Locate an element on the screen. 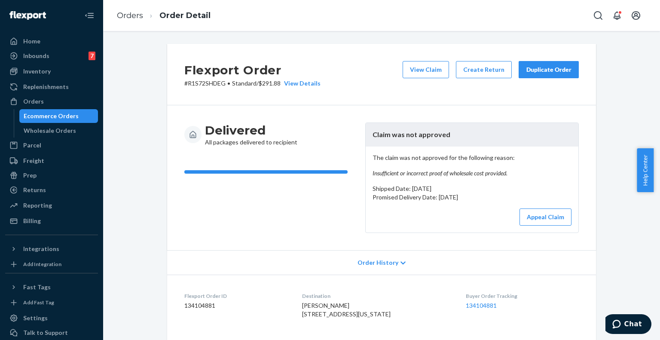 The height and width of the screenshot is (340, 660). a: Billing is located at coordinates (52, 221).